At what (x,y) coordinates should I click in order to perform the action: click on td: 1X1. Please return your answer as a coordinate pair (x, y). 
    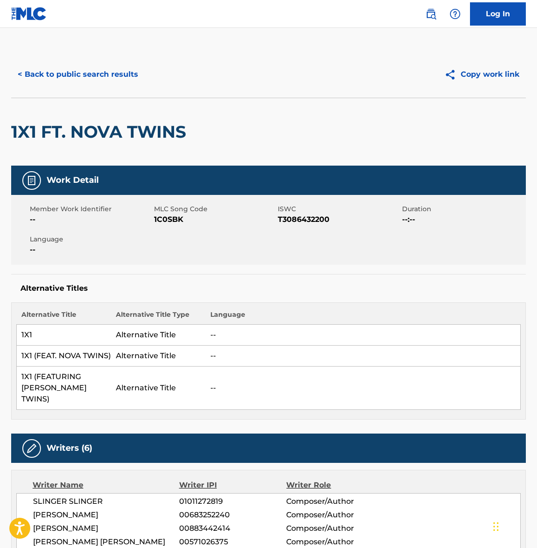
    Looking at the image, I should click on (64, 335).